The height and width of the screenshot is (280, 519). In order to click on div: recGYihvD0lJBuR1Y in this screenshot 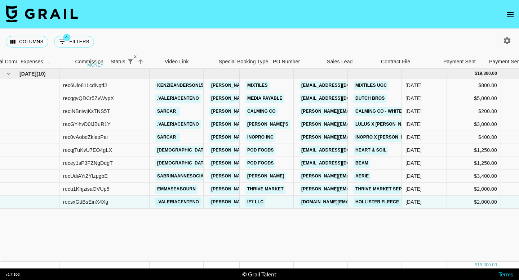, I will do `click(87, 124)`.